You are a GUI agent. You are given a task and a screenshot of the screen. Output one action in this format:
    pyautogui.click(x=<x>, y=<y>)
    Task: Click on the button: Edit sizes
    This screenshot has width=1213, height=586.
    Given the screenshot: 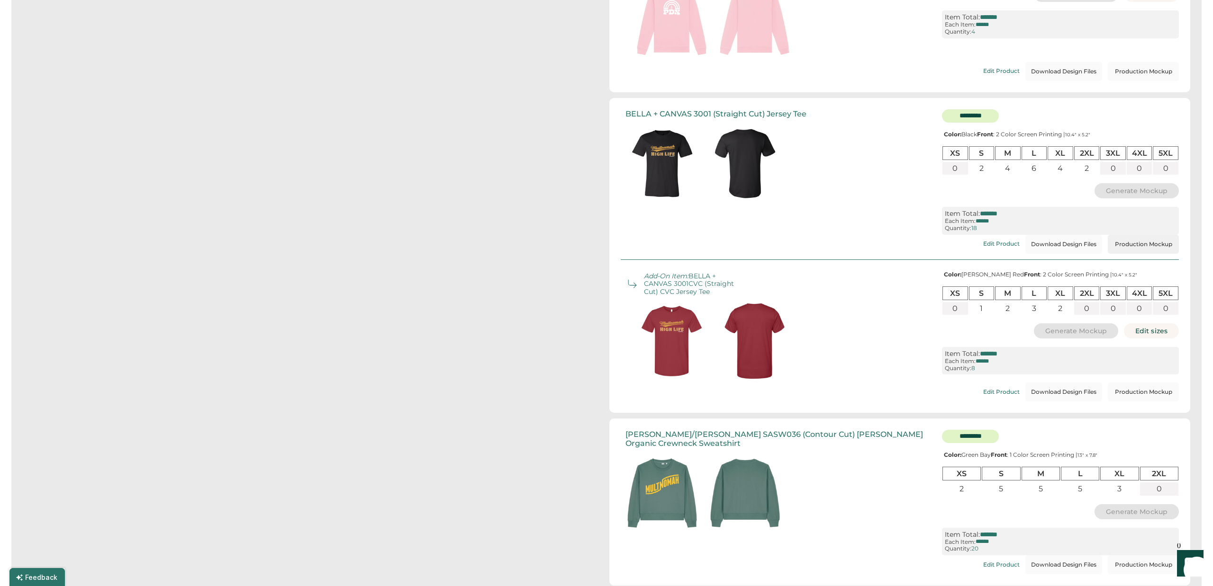 What is the action you would take?
    pyautogui.click(x=1151, y=331)
    